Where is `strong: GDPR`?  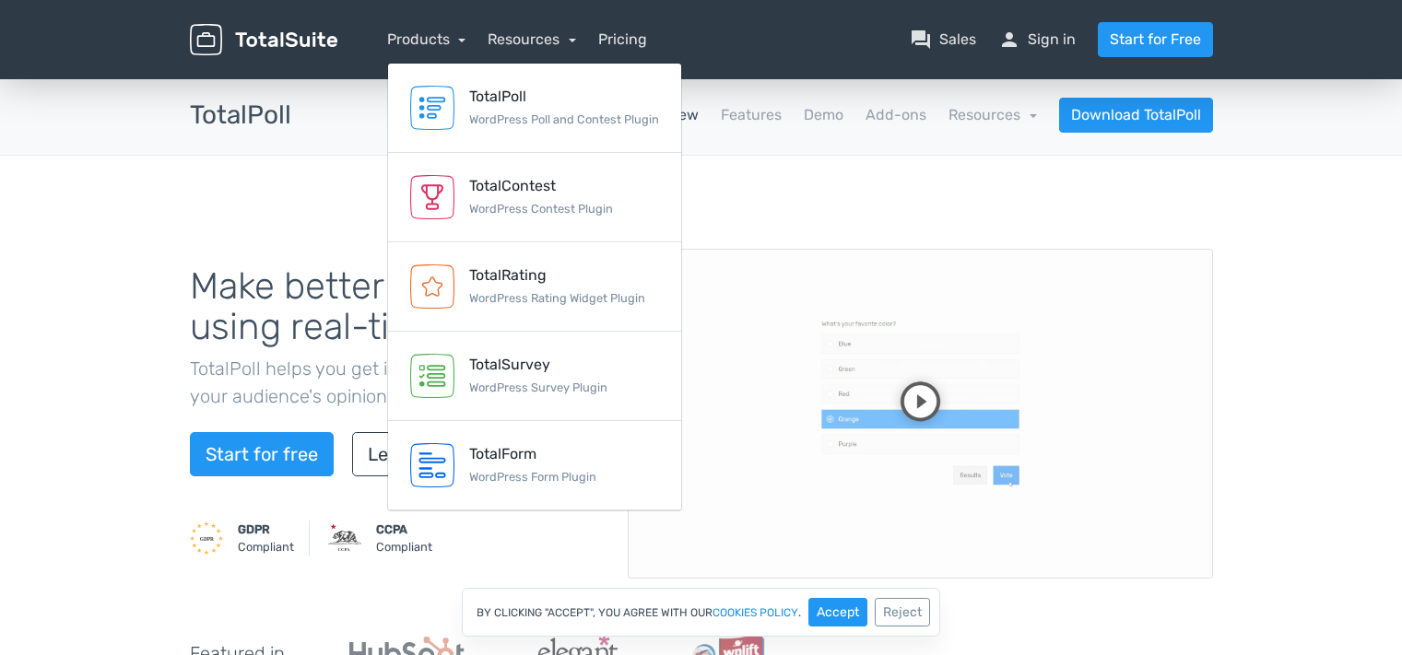 strong: GDPR is located at coordinates (254, 529).